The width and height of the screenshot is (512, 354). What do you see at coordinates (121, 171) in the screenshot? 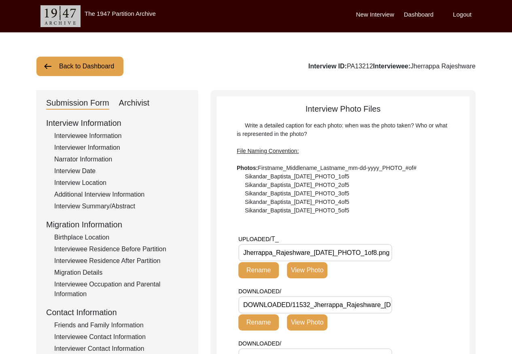
I see `div: Interview Date` at bounding box center [121, 171].